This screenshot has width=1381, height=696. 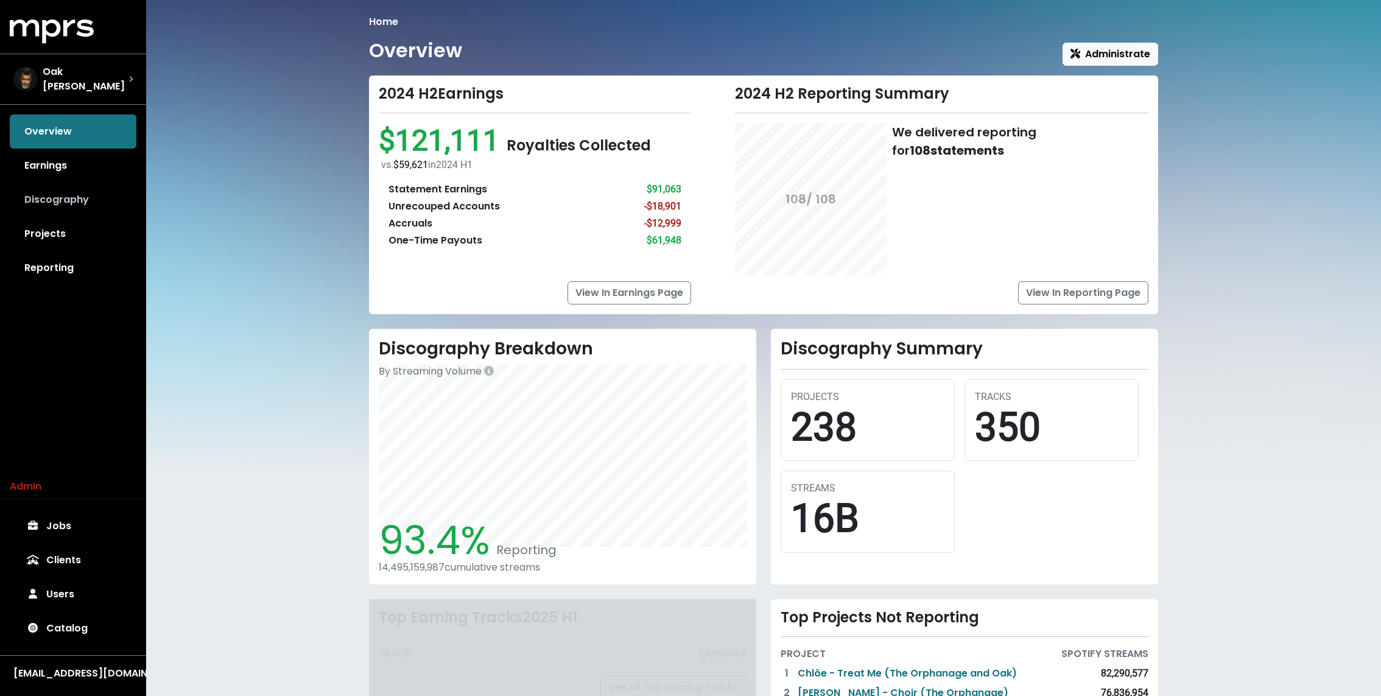 I want to click on nav: breadcrumb, so click(x=764, y=22).